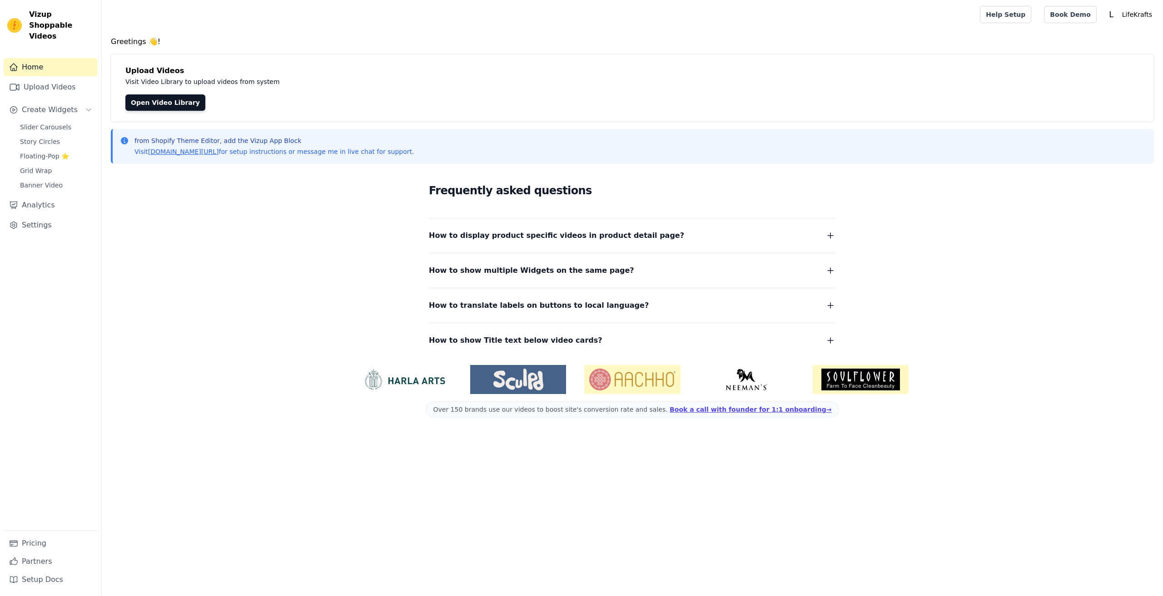 This screenshot has width=1163, height=596. Describe the element at coordinates (632, 271) in the screenshot. I see `button: How to show multiple Widgets on the same page?` at that location.